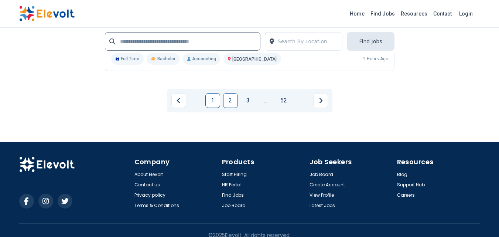  I want to click on a: HR Portal, so click(231, 185).